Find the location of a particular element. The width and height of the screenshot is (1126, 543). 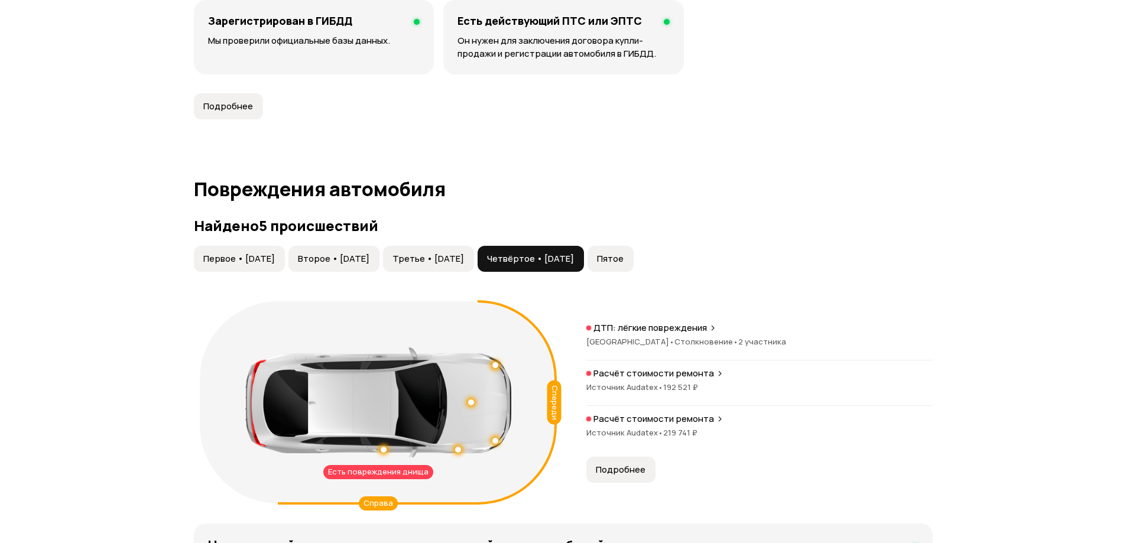

div: Спереди is located at coordinates (554, 403).